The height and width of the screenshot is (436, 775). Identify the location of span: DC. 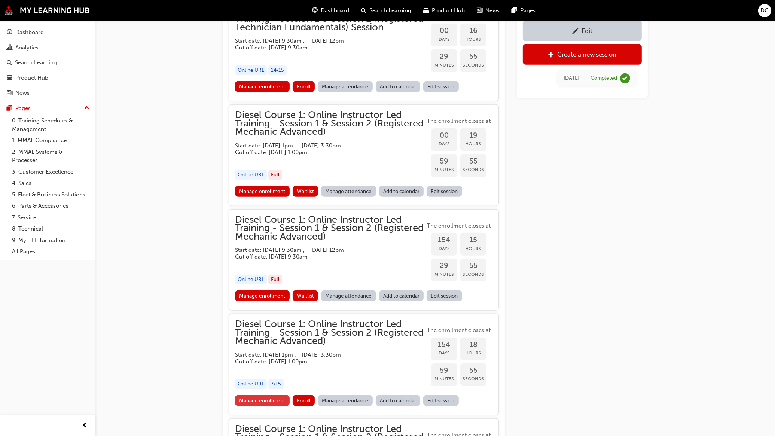
(765, 10).